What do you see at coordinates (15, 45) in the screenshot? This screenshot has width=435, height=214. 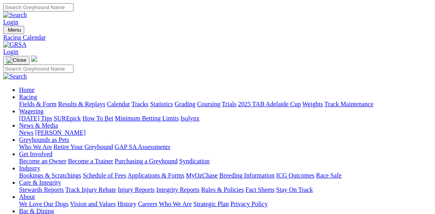 I see `img: GRSA` at bounding box center [15, 45].